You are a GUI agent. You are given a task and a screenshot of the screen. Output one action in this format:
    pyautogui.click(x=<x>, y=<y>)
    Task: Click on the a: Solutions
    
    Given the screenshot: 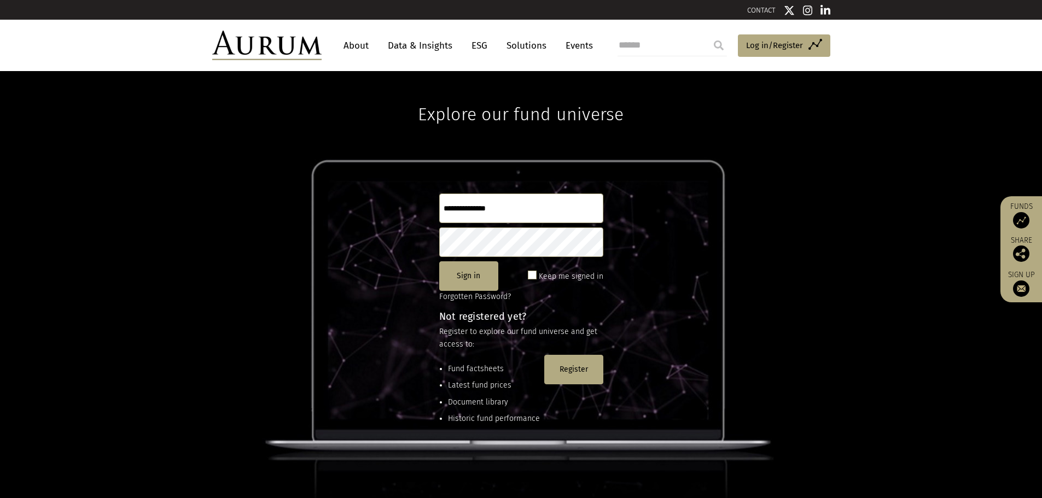 What is the action you would take?
    pyautogui.click(x=526, y=45)
    